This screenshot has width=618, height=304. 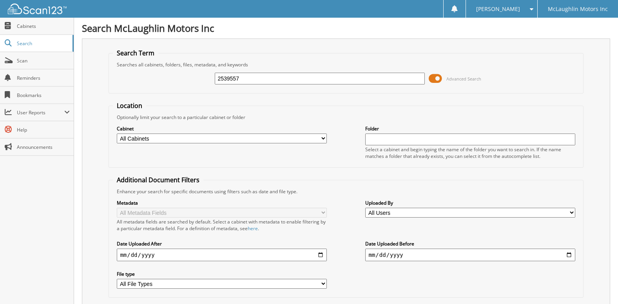 I want to click on div: Select a cabinet and begin typing the name of the folder you want to search in. If the name match..., so click(x=470, y=153).